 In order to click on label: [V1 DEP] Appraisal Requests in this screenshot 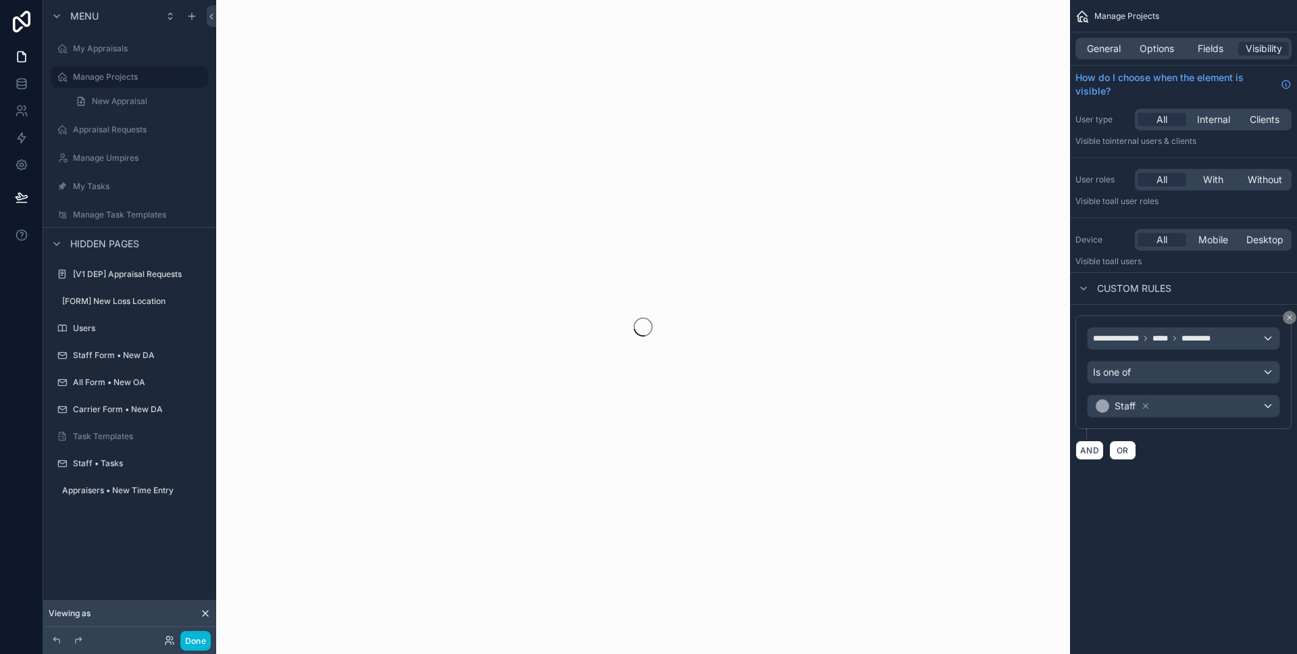, I will do `click(139, 274)`.